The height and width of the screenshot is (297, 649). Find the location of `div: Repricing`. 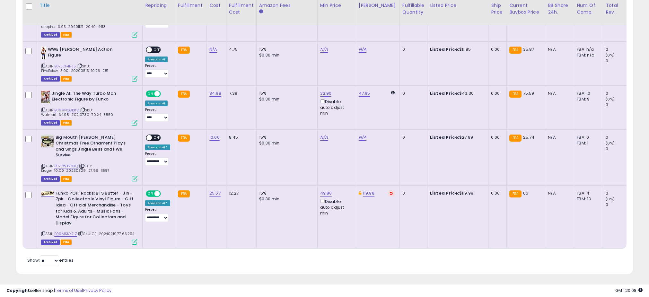

div: Repricing is located at coordinates (159, 5).